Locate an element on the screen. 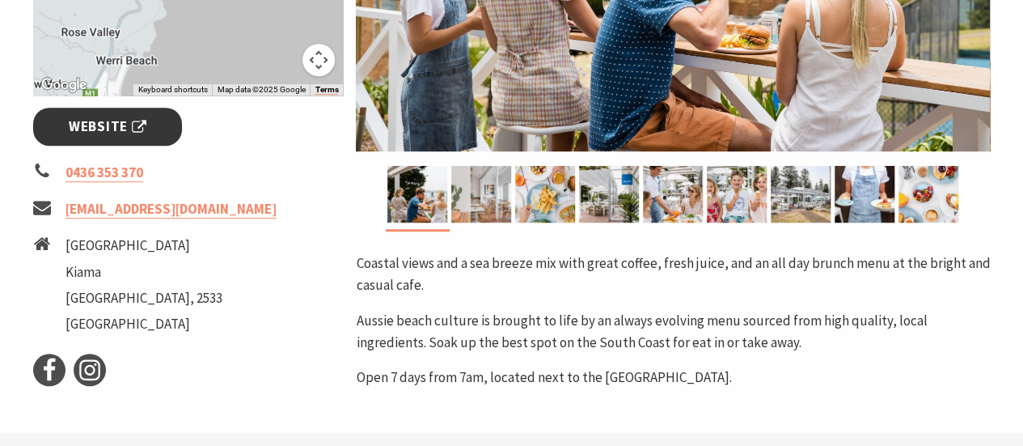  button: Map camera controls is located at coordinates (319, 60).